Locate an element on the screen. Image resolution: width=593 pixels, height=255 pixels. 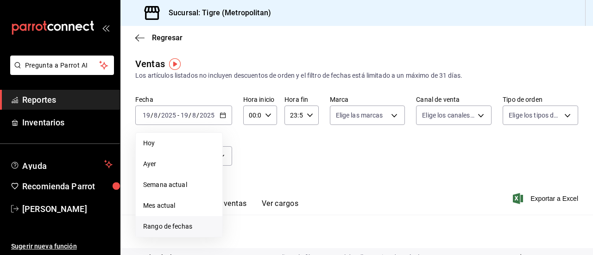
span: Ayer is located at coordinates (179, 164).